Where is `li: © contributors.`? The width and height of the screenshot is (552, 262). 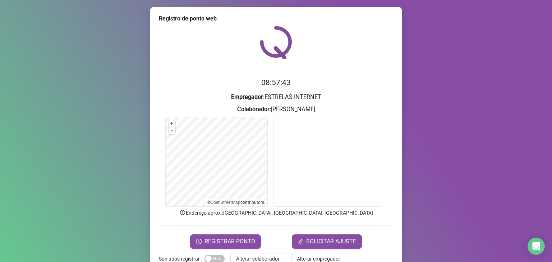 li: © contributors. is located at coordinates (236, 203).